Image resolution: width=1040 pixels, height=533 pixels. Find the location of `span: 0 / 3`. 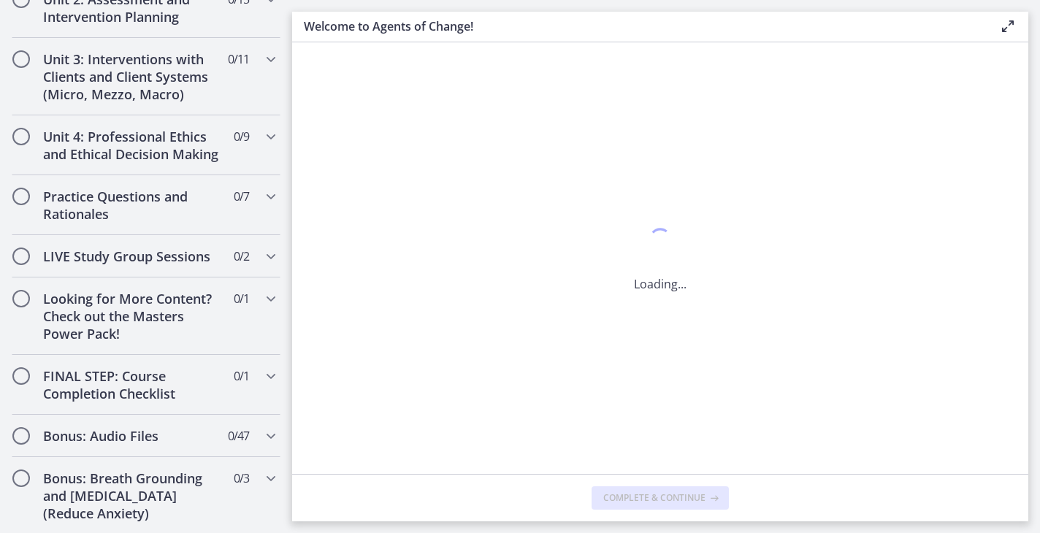

span: 0 / 3 is located at coordinates (241, 478).